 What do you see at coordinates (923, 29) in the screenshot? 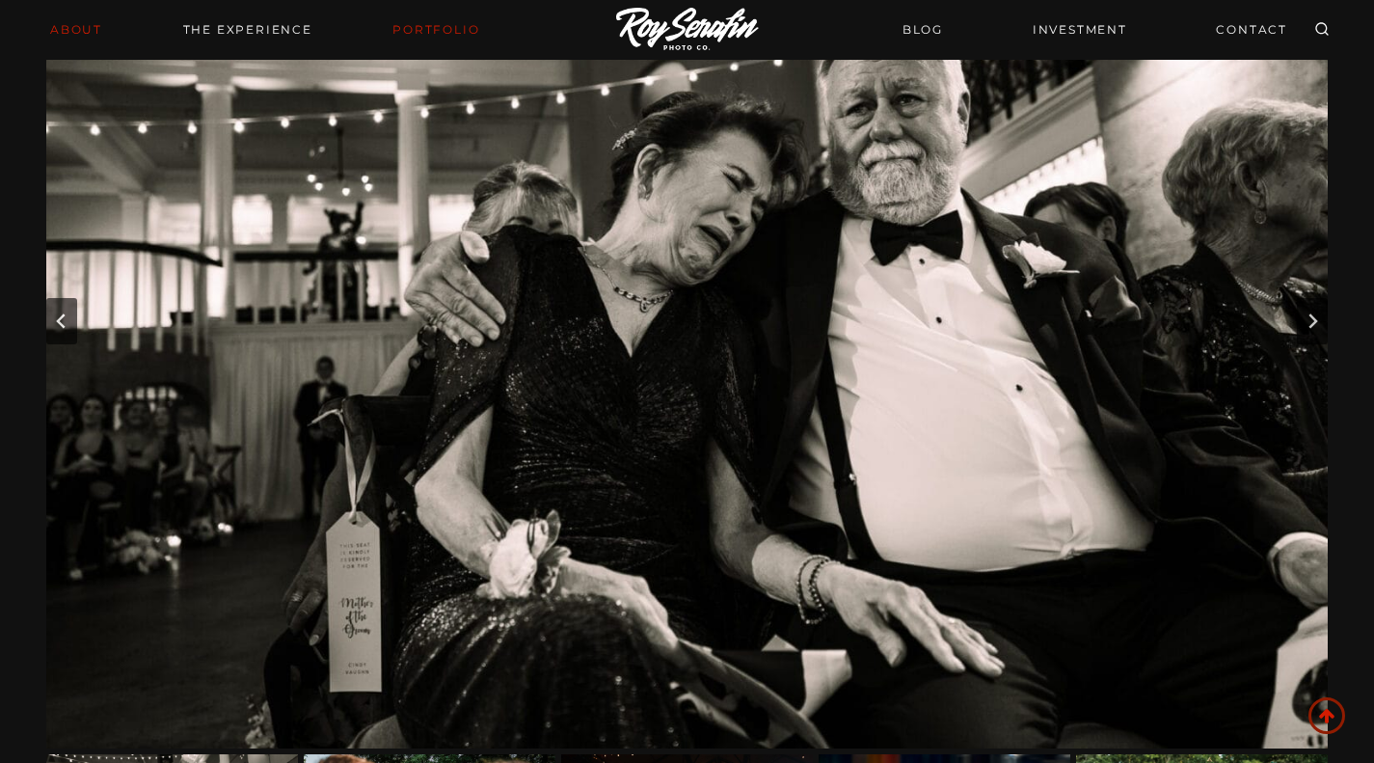
I see `a: BLOG` at bounding box center [923, 29].